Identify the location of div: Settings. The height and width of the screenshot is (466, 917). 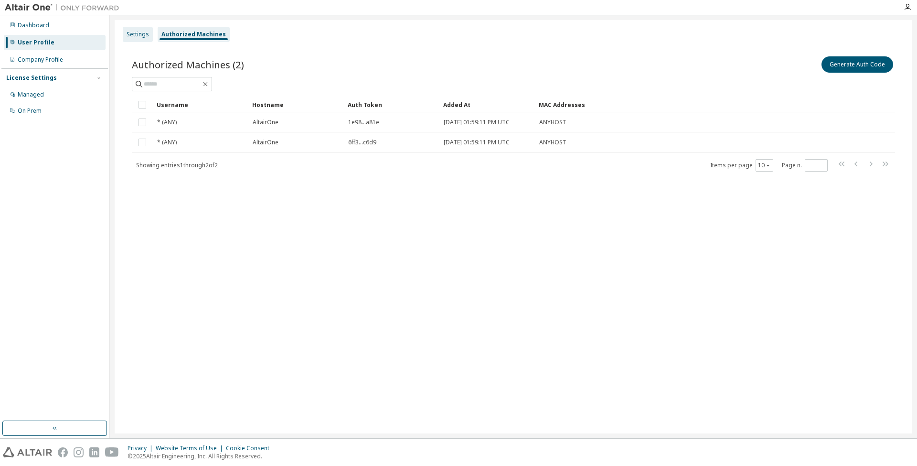
(138, 34).